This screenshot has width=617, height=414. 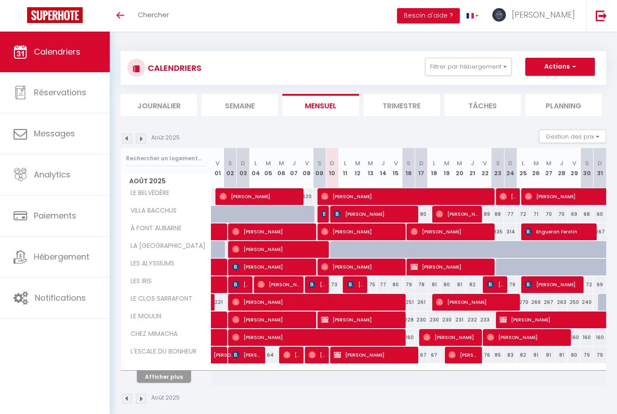 I want to click on div: 261, so click(x=422, y=302).